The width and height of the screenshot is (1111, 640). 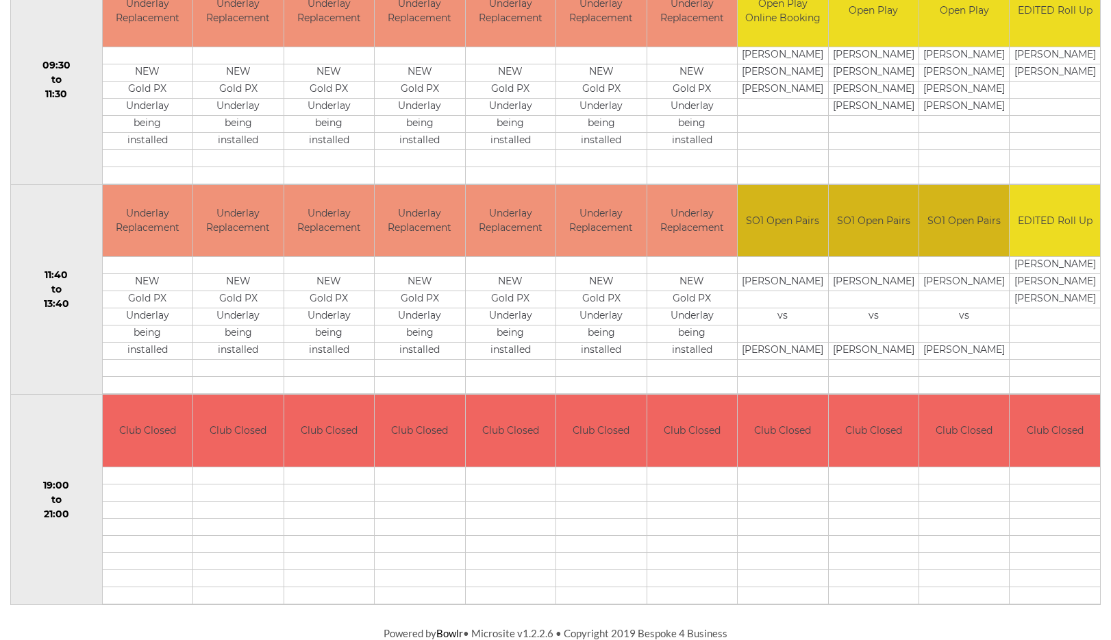 What do you see at coordinates (449, 633) in the screenshot?
I see `a: Bowlr` at bounding box center [449, 633].